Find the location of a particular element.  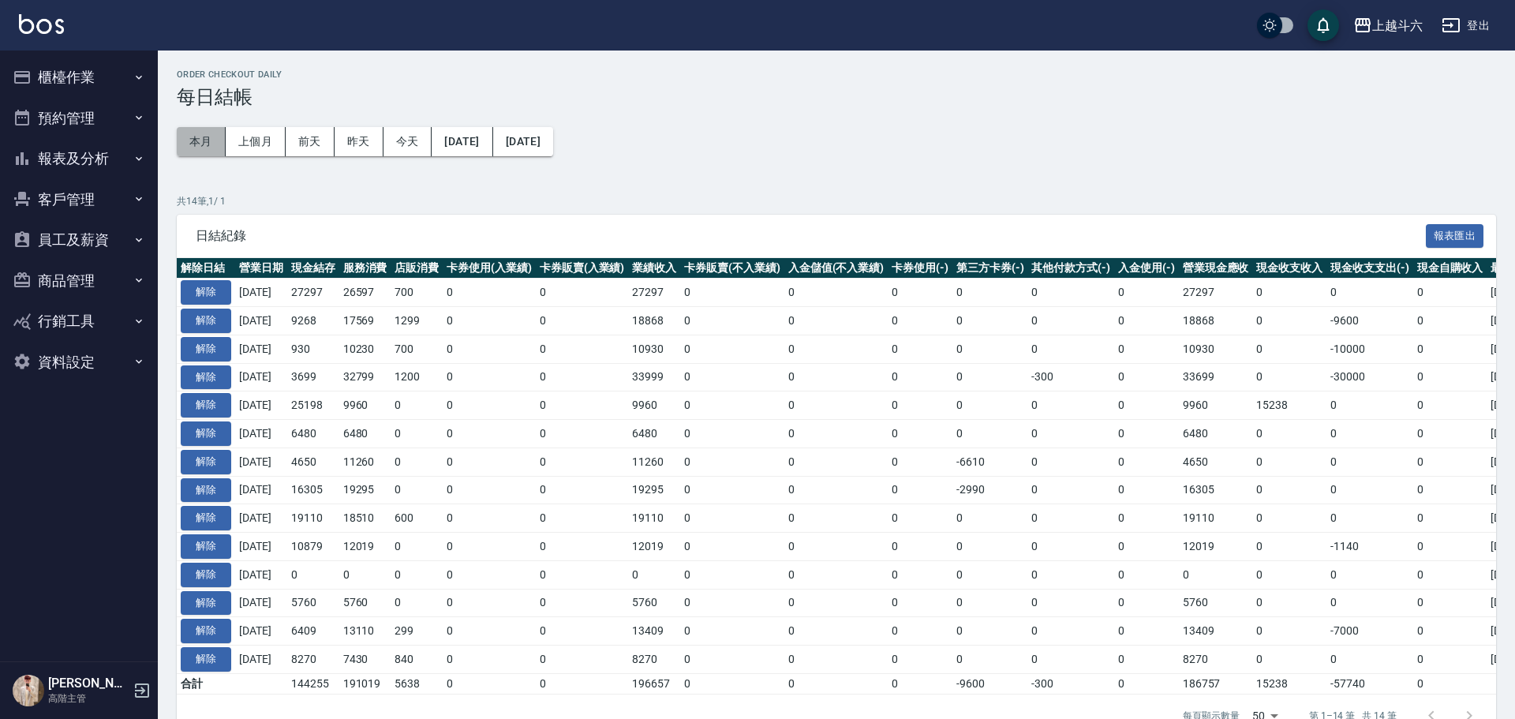

td: 27297 is located at coordinates (313, 293).